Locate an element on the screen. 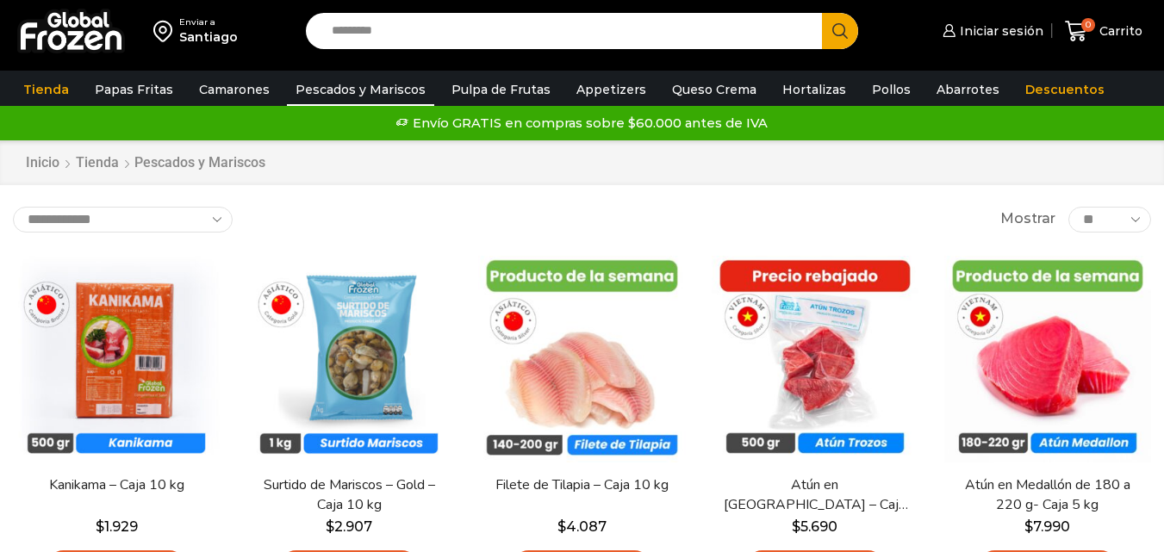 The width and height of the screenshot is (1164, 552). span: Iniciar sesión is located at coordinates (1000, 31).